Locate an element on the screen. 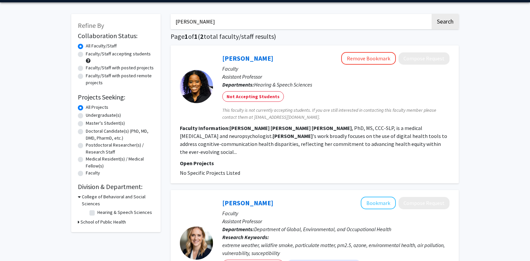 Image resolution: width=530 pixels, height=261 pixels. span: No Specific Projects Listed is located at coordinates (210, 173).